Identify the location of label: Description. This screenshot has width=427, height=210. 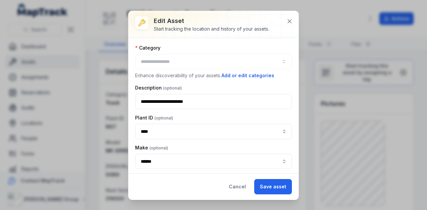
(158, 88).